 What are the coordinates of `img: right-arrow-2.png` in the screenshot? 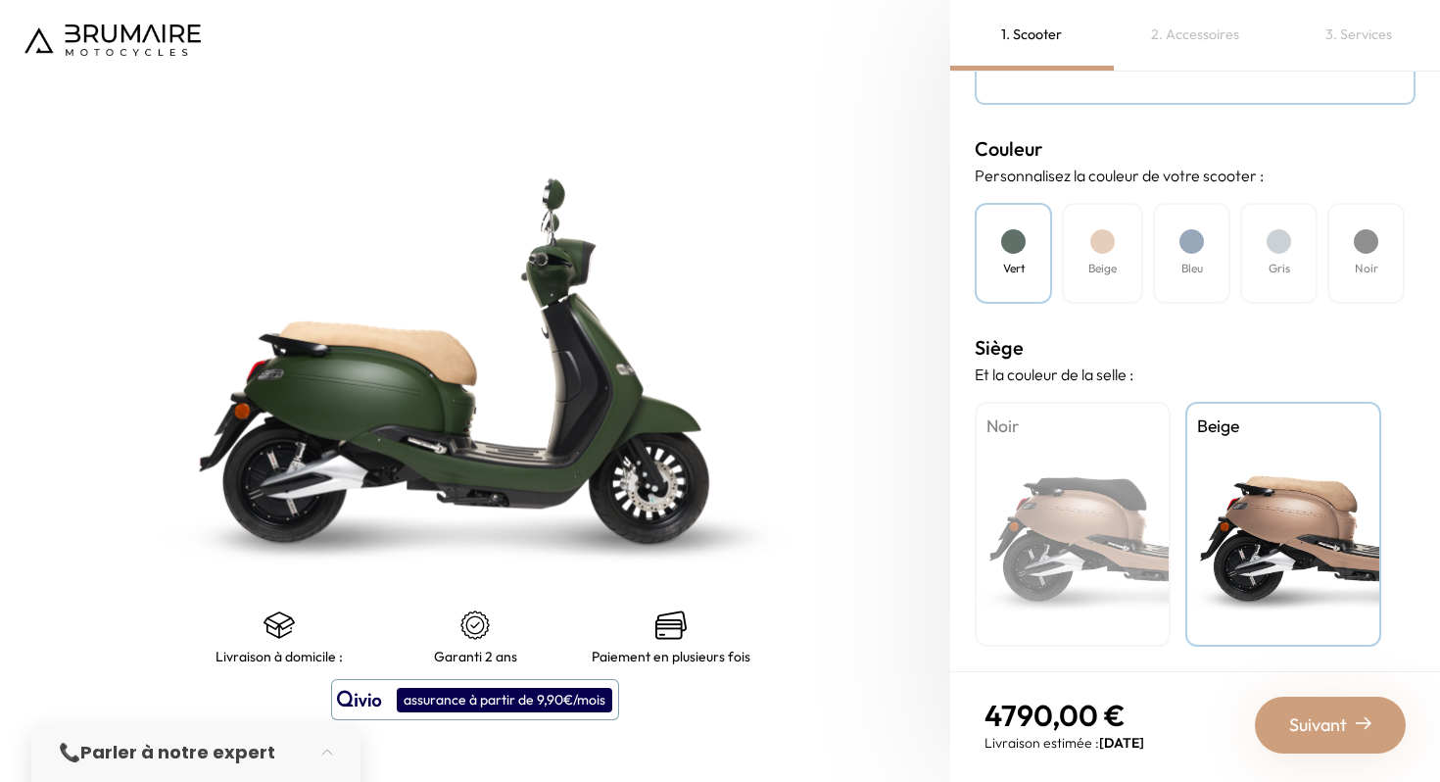 It's located at (1364, 723).